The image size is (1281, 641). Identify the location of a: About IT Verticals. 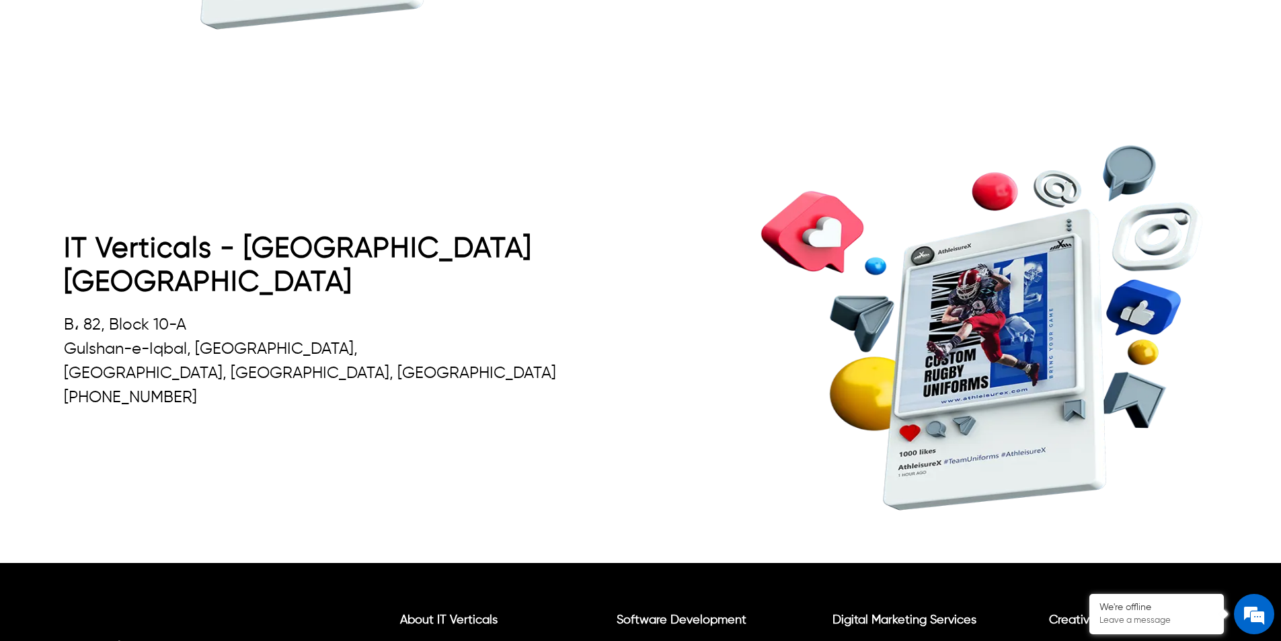
(448, 620).